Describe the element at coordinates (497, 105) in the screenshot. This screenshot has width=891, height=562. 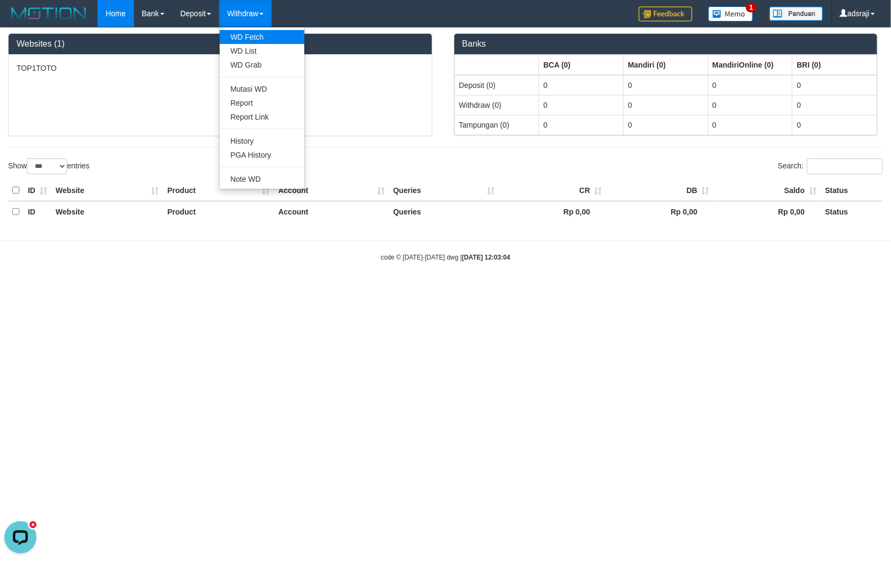
I see `td: Withdraw (0)` at that location.